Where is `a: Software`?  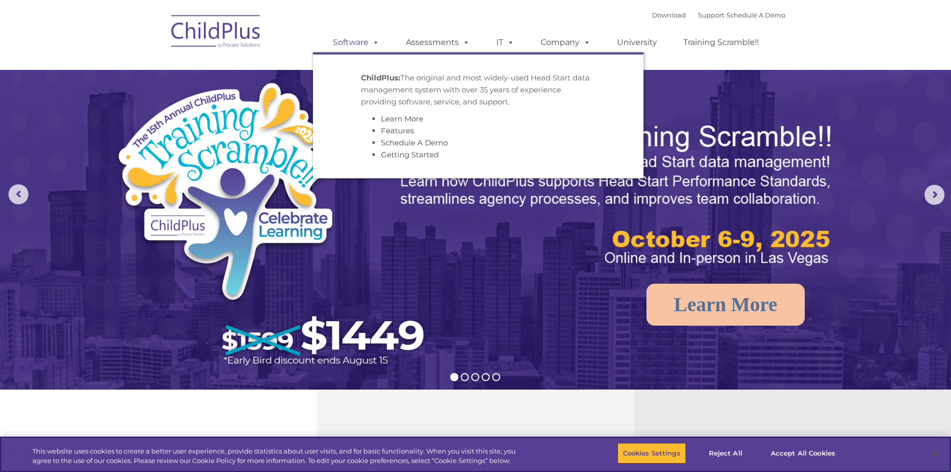
a: Software is located at coordinates (356, 42).